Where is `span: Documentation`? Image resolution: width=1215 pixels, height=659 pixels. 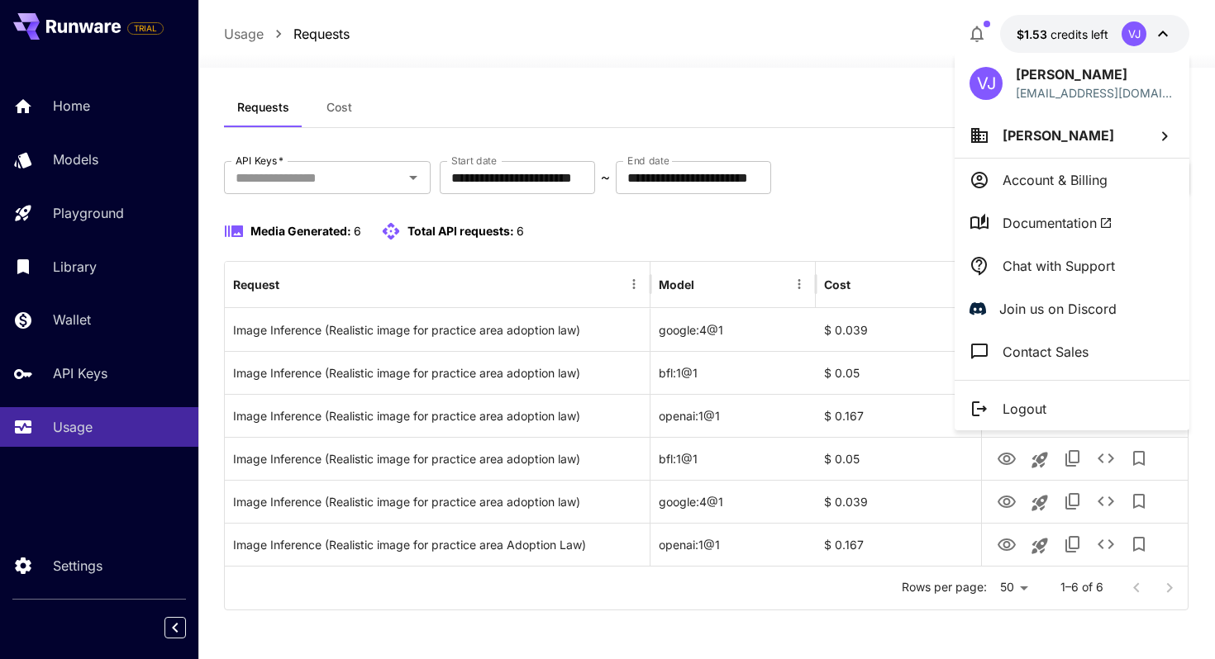 span: Documentation is located at coordinates (1057, 223).